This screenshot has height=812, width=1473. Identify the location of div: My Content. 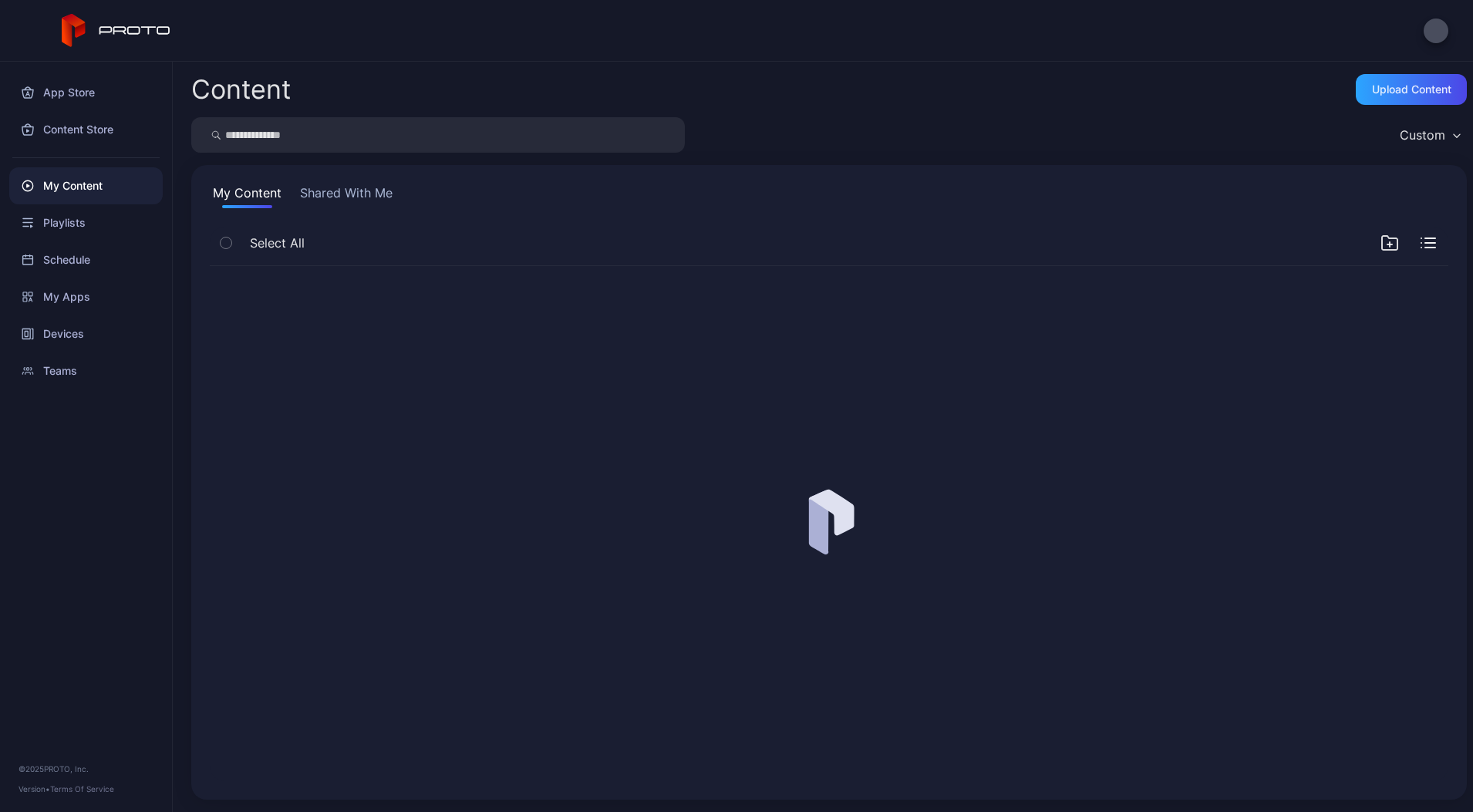
(86, 185).